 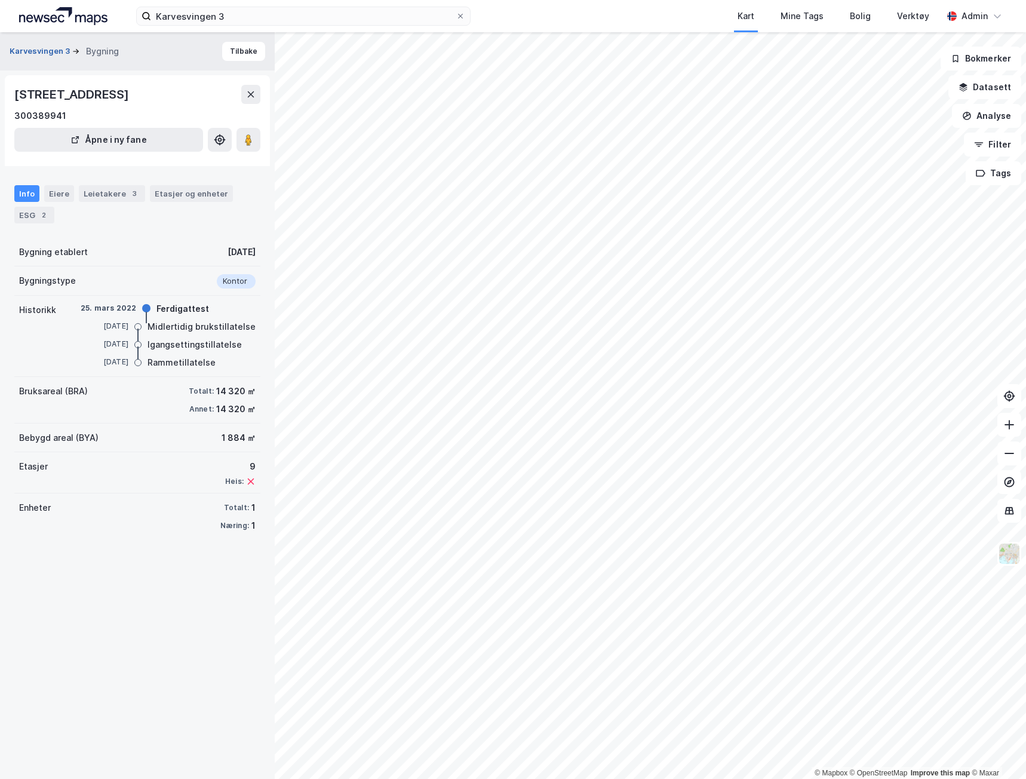 I want to click on div: 1 884 ㎡, so click(x=238, y=438).